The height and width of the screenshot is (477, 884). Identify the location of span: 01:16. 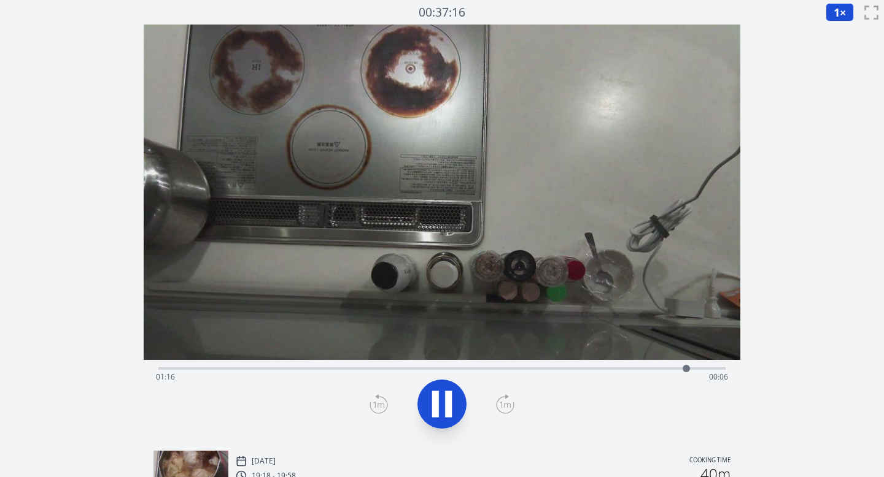
(165, 377).